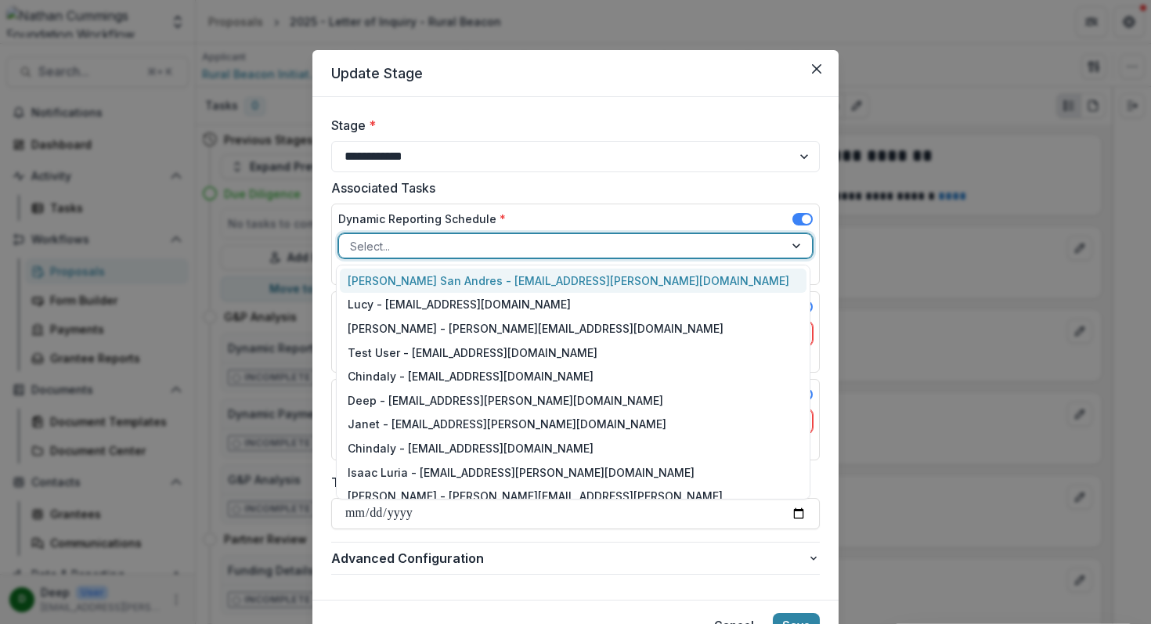  Describe the element at coordinates (569, 558) in the screenshot. I see `span: Advanced Configuration` at that location.